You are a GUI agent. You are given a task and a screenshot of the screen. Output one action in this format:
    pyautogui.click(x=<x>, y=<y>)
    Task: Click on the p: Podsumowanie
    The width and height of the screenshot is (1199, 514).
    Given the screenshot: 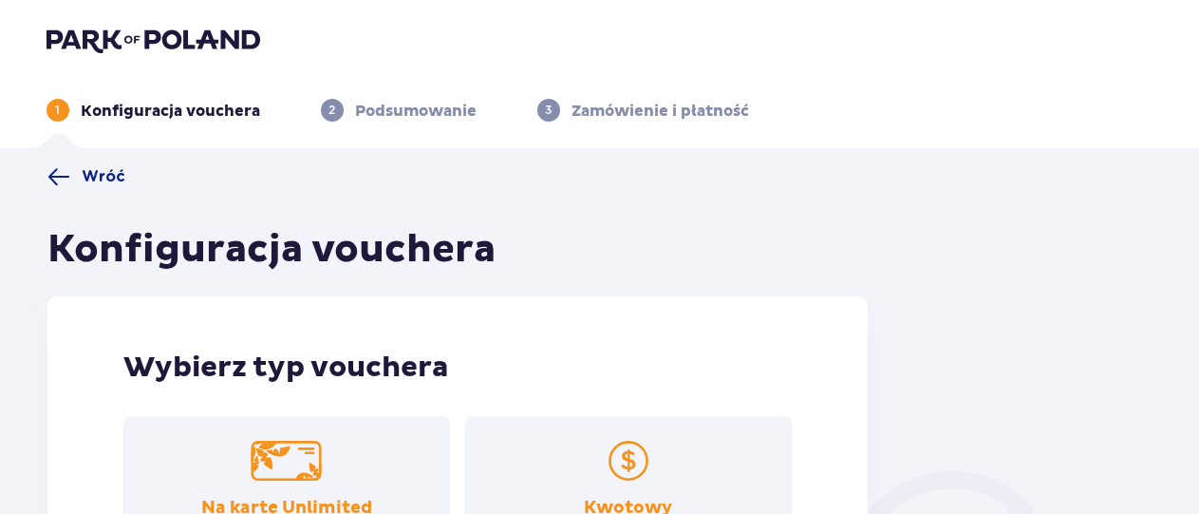 What is the action you would take?
    pyautogui.click(x=416, y=111)
    